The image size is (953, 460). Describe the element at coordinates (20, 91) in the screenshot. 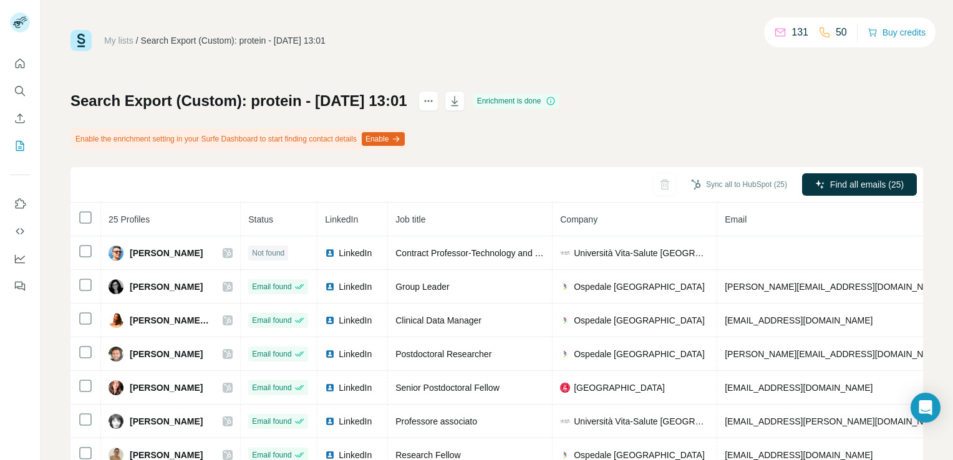

I see `button: Search` at that location.